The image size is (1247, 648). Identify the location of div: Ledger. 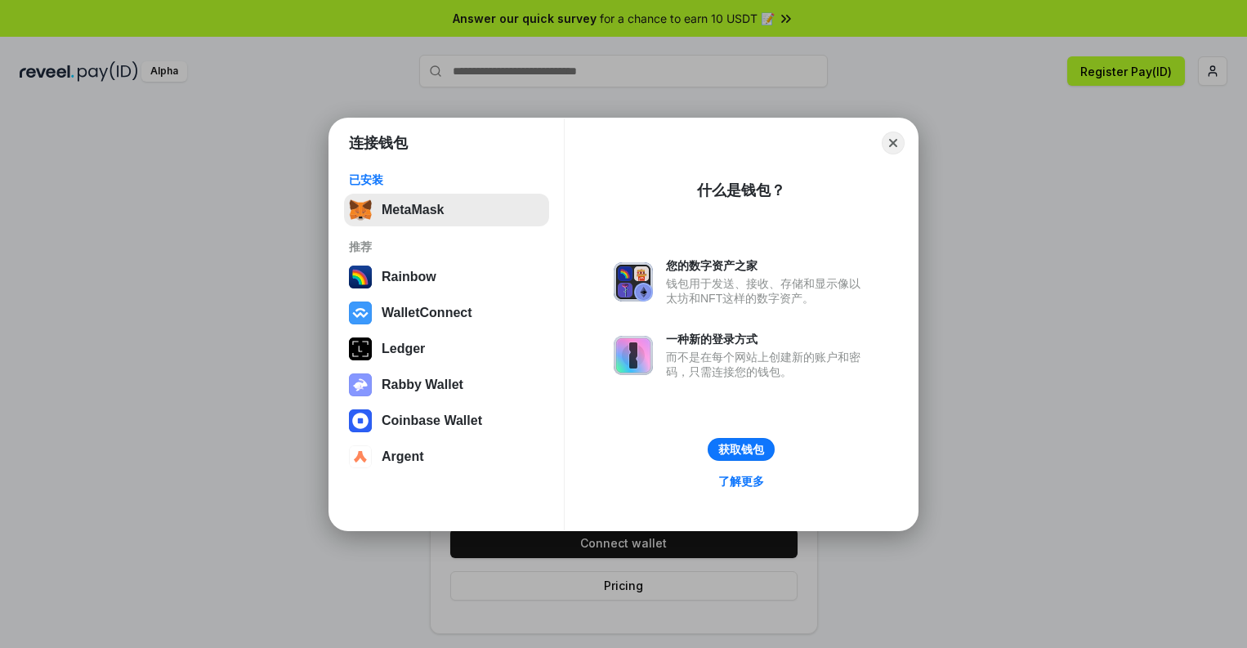
(403, 349).